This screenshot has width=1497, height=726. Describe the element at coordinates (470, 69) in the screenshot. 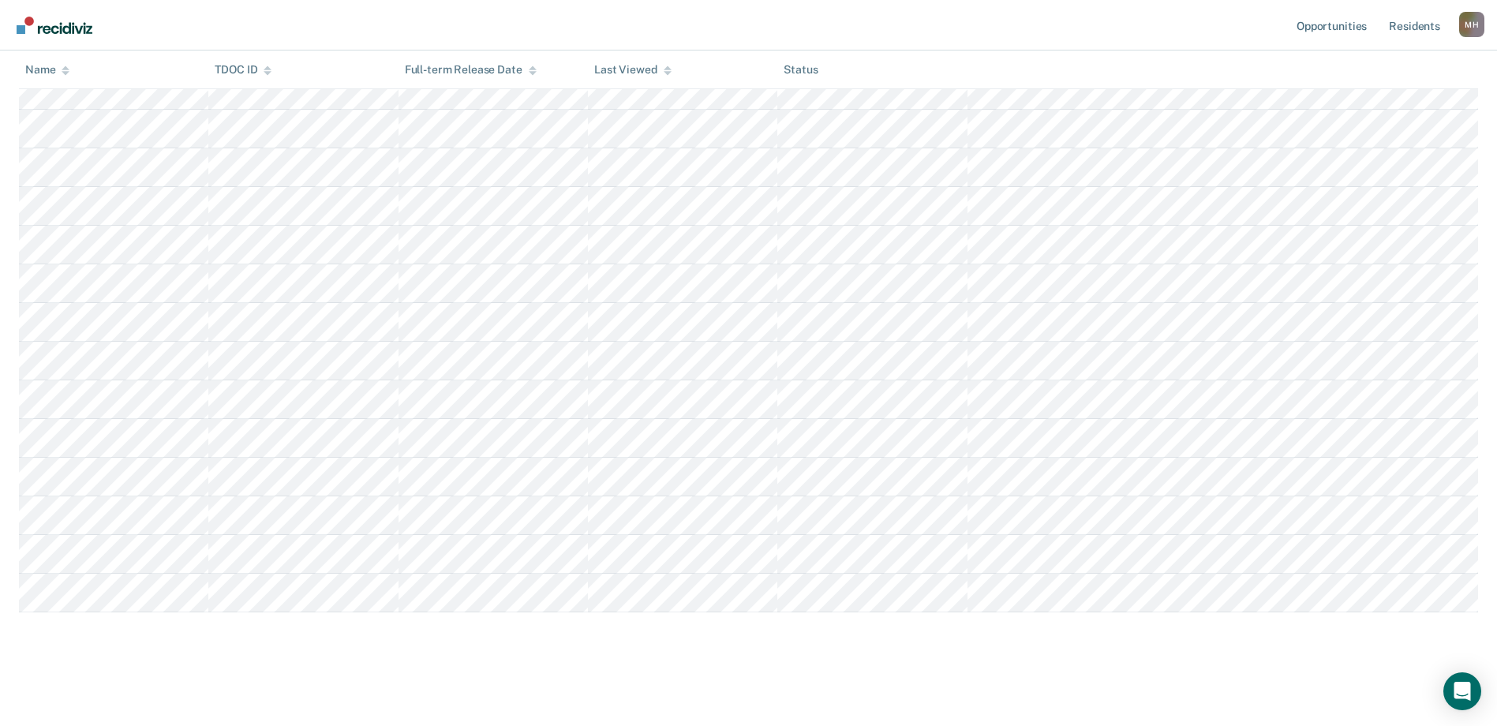

I see `div: Full-term Release Date` at that location.